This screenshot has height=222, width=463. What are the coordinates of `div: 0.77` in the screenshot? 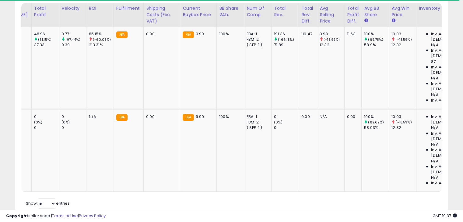 It's located at (74, 34).